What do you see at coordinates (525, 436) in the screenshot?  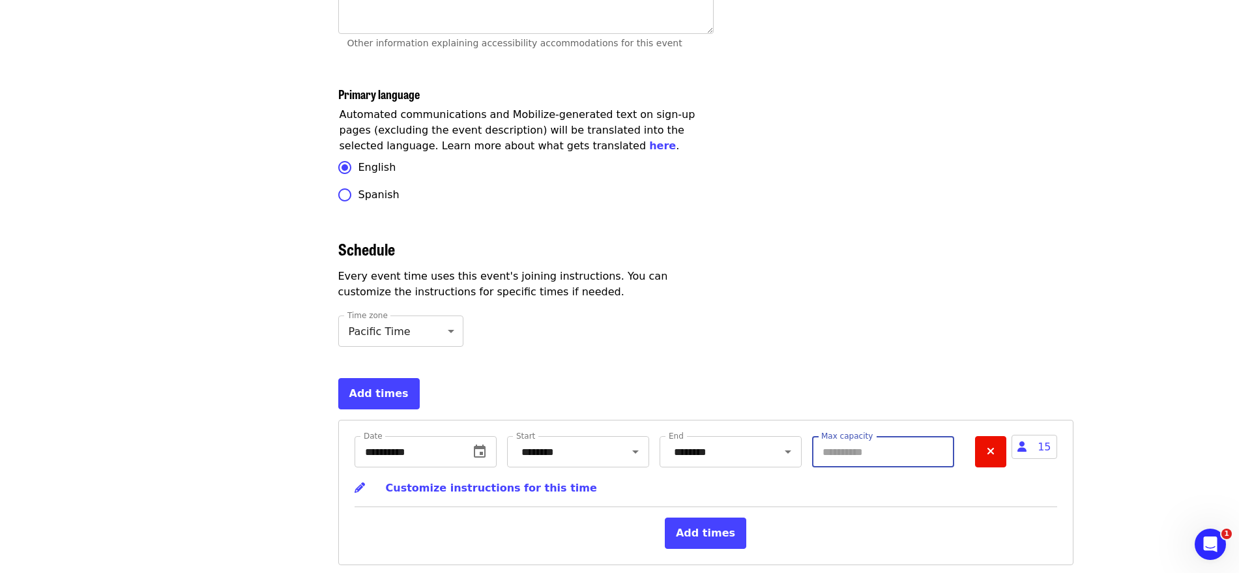 I see `label: Start` at bounding box center [525, 436].